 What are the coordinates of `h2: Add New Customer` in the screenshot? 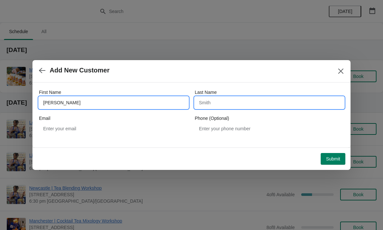 It's located at (79, 70).